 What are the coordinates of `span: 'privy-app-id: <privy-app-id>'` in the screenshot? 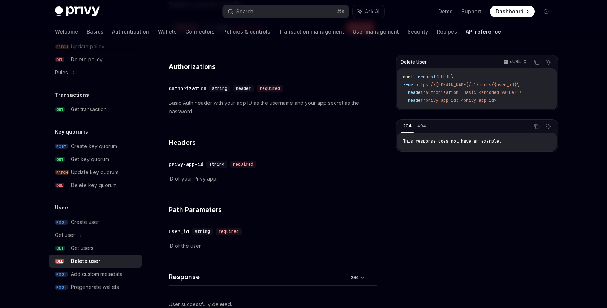 It's located at (461, 101).